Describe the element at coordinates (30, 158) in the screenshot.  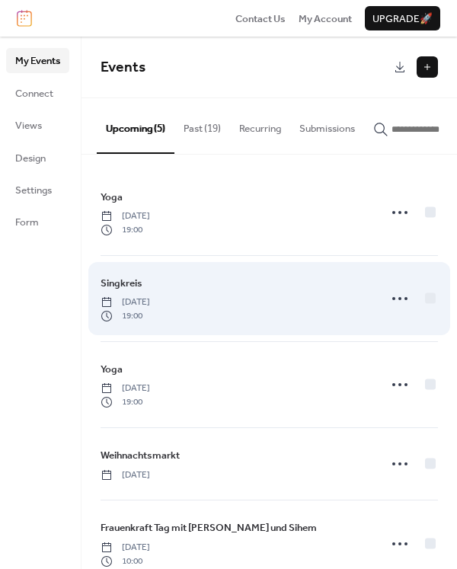
I see `span: Design` at that location.